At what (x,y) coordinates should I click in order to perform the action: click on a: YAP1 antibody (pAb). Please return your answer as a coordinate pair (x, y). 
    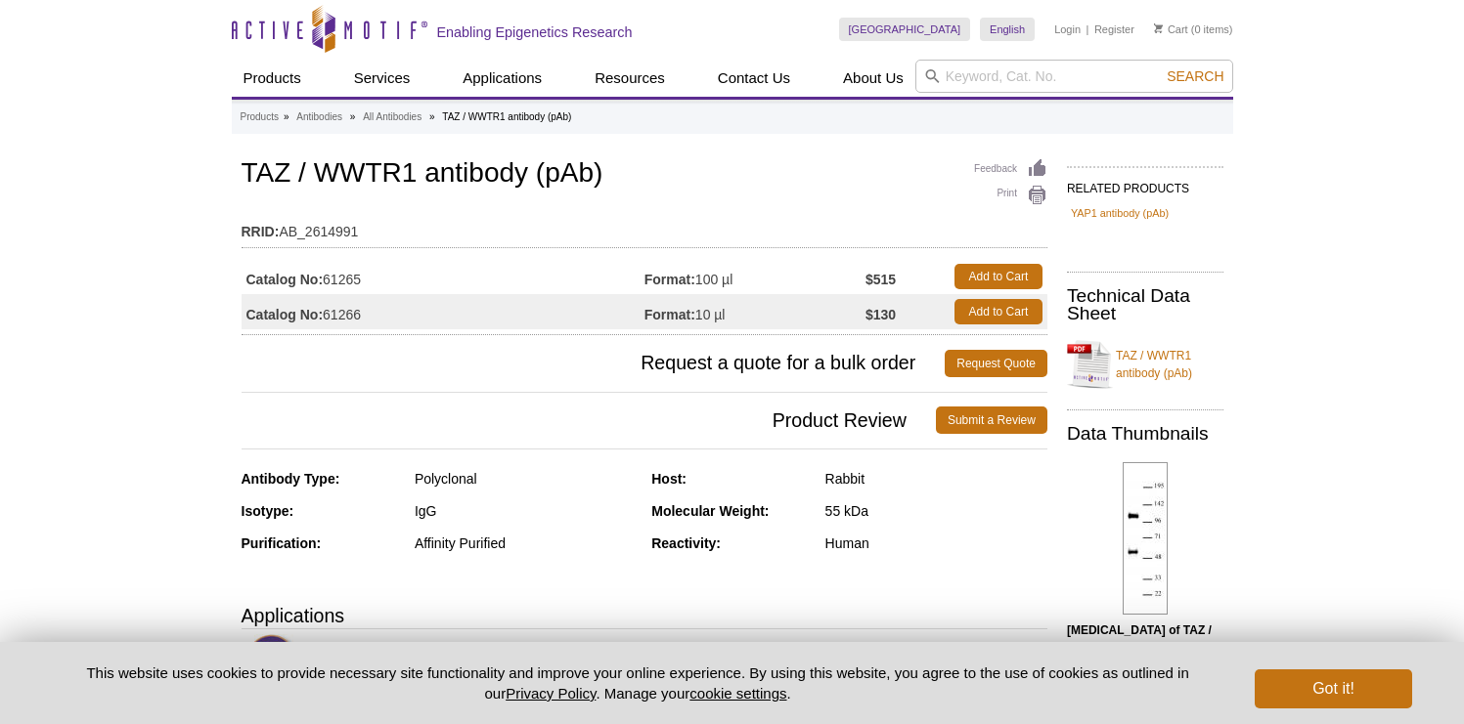
    Looking at the image, I should click on (1119, 213).